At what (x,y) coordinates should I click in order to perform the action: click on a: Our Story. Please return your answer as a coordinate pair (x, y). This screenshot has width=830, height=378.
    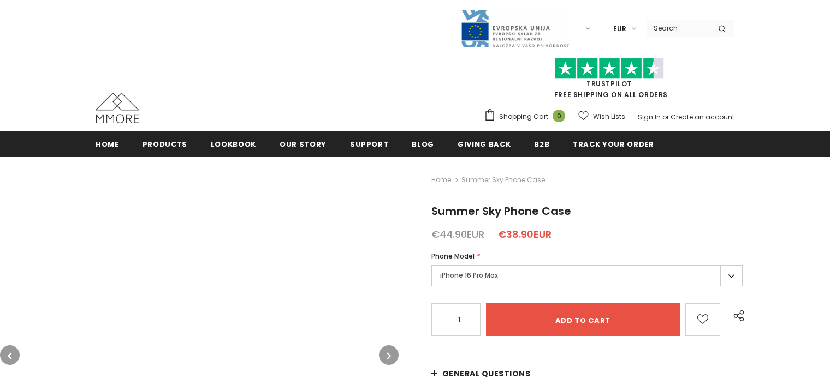
    Looking at the image, I should click on (303, 144).